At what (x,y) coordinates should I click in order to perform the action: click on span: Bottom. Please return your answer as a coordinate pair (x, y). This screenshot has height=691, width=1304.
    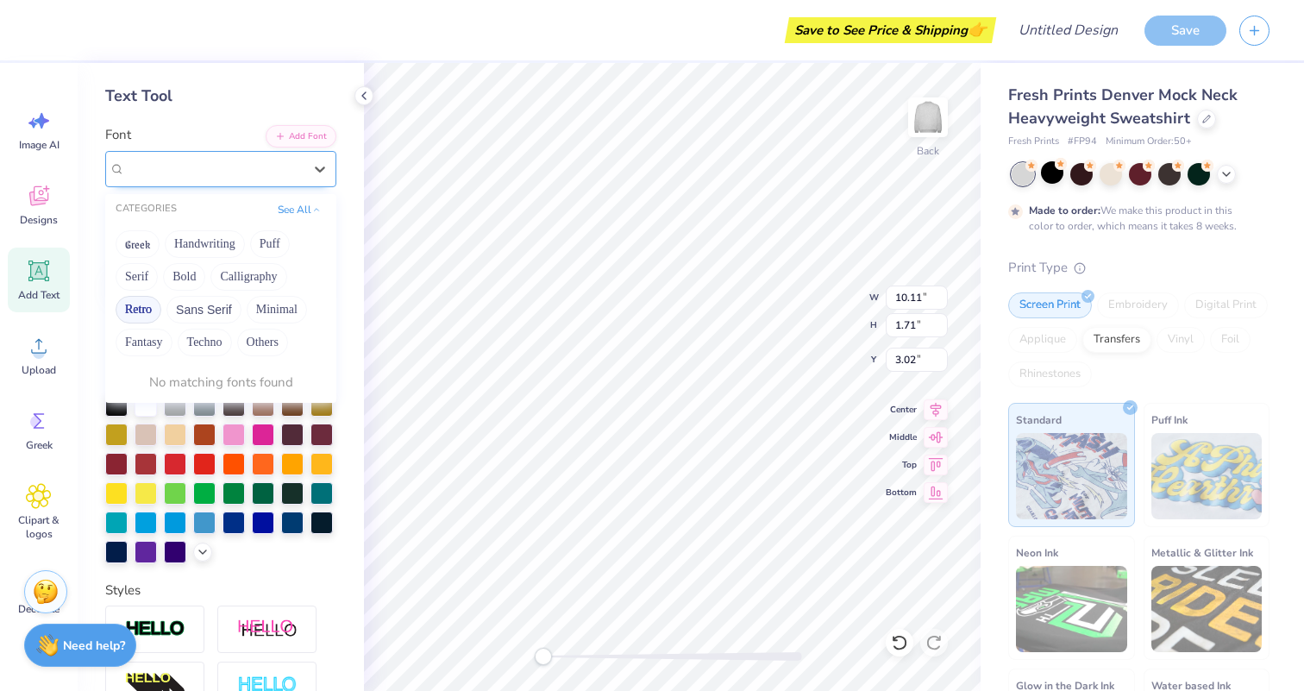
    Looking at the image, I should click on (902, 493).